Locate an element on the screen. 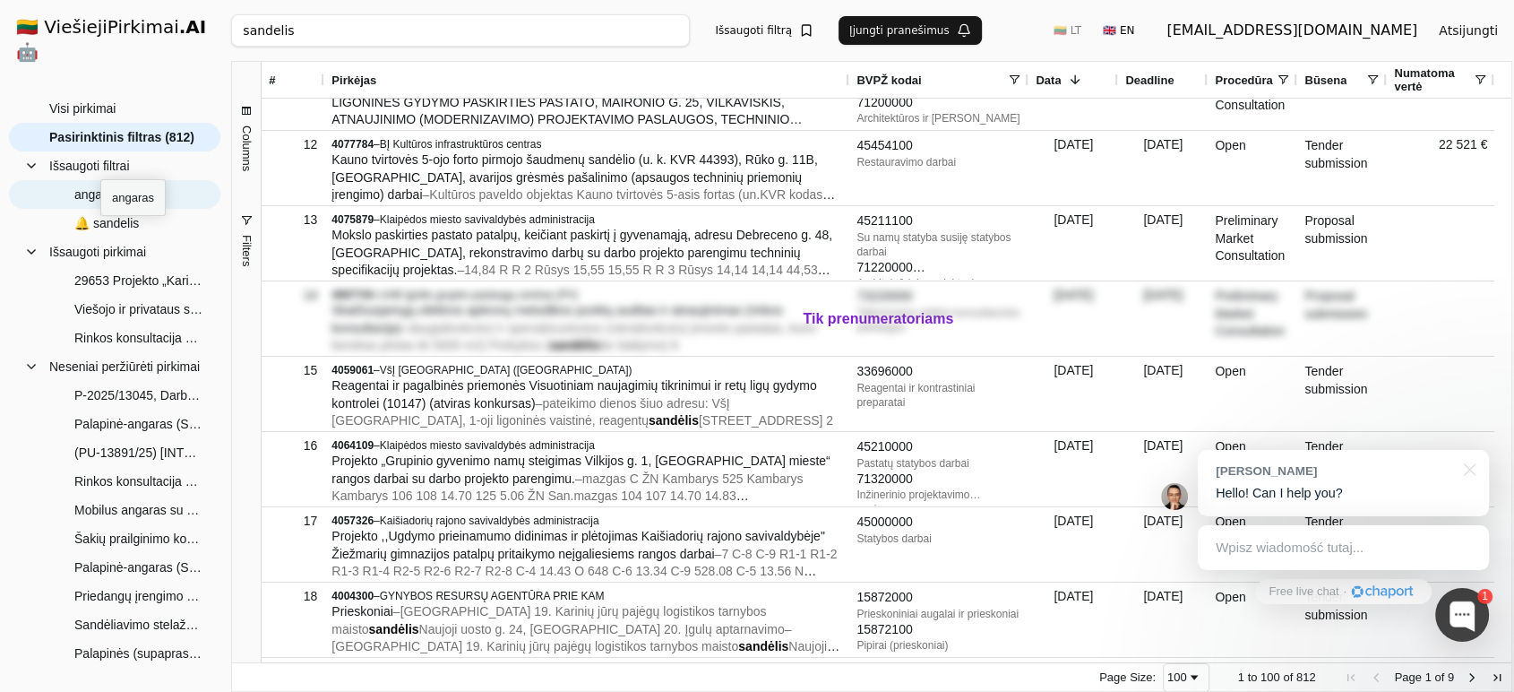 The image size is (1514, 692). span: Free live chat is located at coordinates (1304, 591).